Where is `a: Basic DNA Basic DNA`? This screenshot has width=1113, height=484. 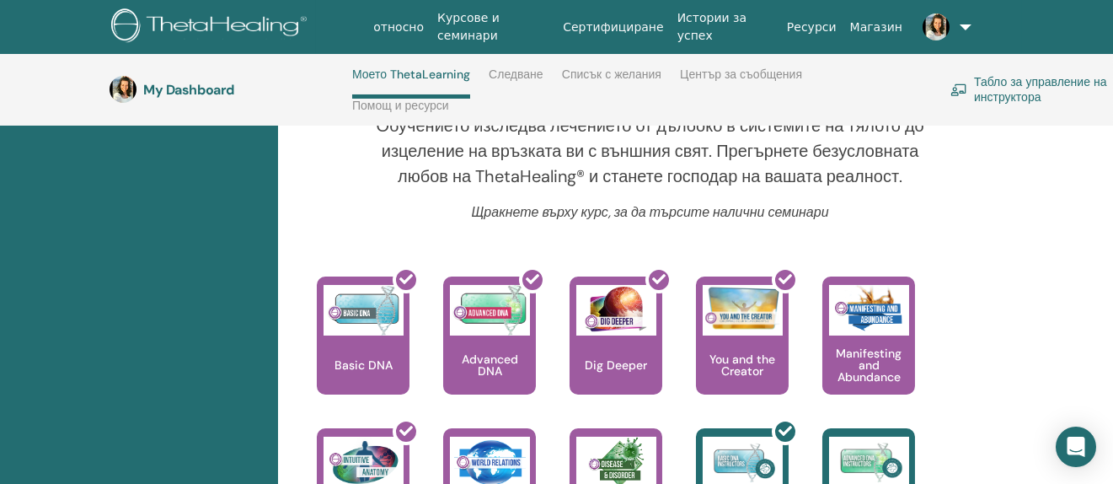
a: Basic DNA Basic DNA is located at coordinates (363, 352).